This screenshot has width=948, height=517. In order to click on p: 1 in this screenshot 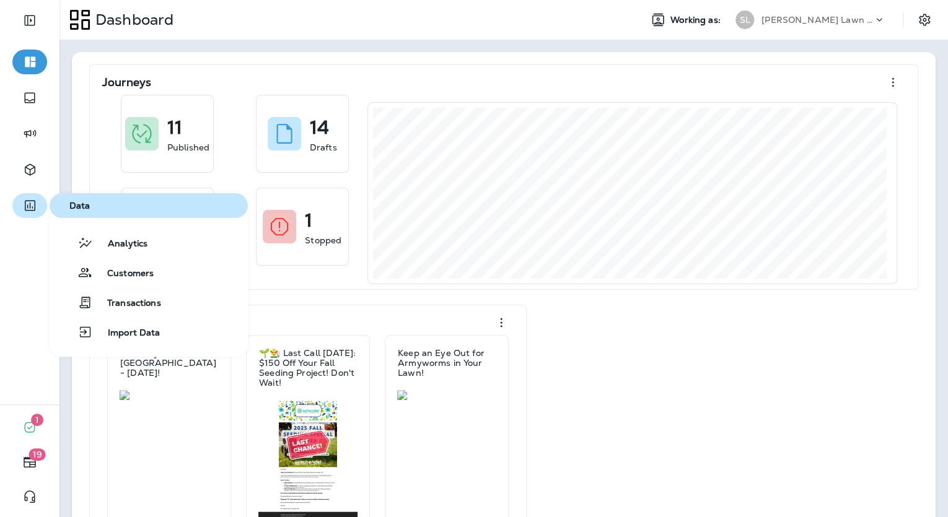, I will do `click(308, 221)`.